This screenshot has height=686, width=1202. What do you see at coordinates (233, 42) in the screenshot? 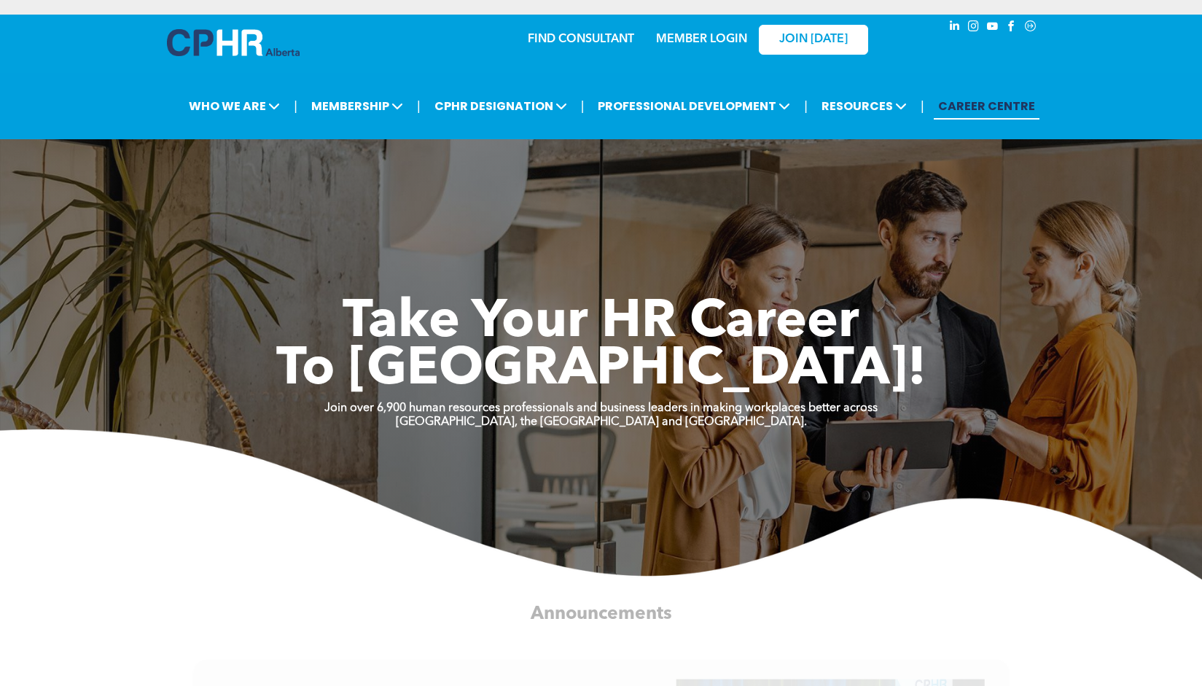
I see `img: A blue and white logo for cp alberta` at bounding box center [233, 42].